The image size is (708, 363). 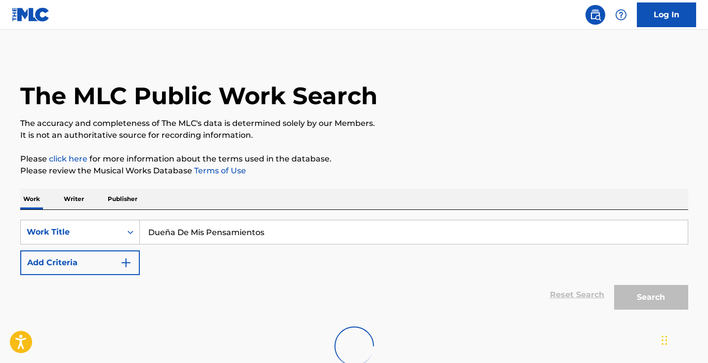 What do you see at coordinates (80, 263) in the screenshot?
I see `button: Add Criteria` at bounding box center [80, 263].